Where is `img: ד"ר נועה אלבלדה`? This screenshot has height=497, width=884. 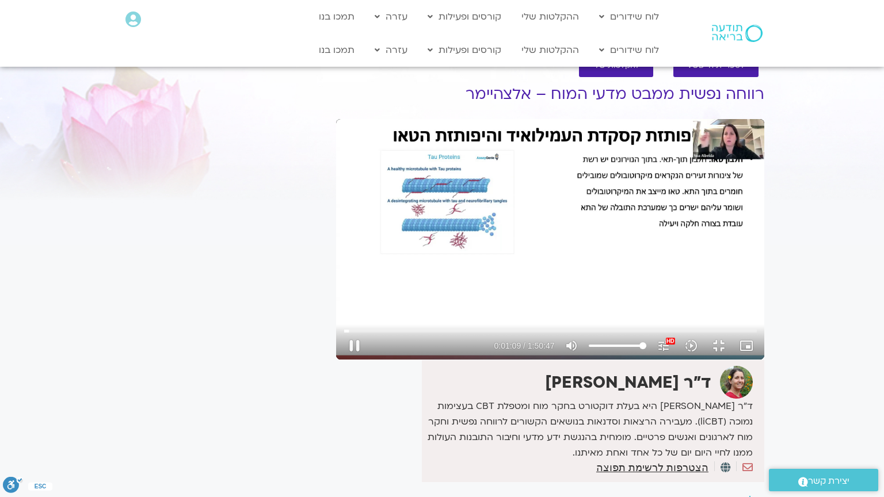
img: ד"ר נועה אלבלדה is located at coordinates (736, 382).